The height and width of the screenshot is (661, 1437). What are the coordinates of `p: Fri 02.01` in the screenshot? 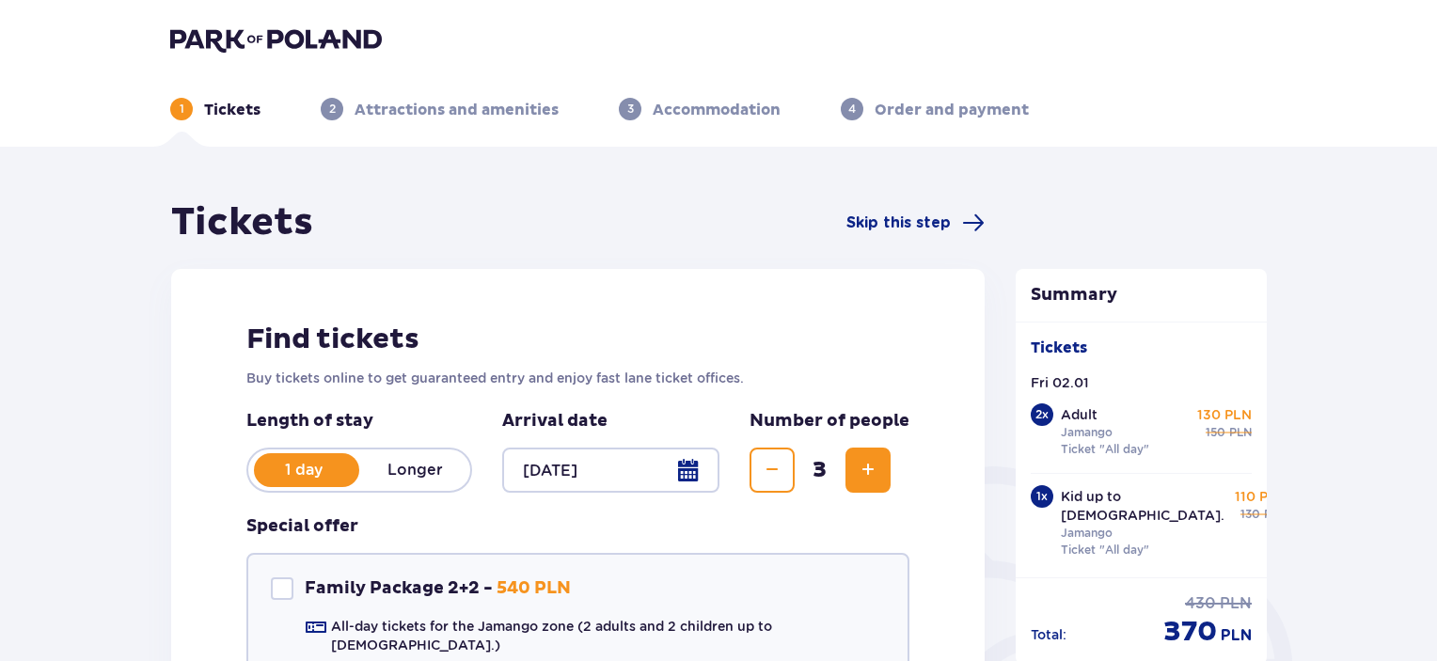 It's located at (1060, 383).